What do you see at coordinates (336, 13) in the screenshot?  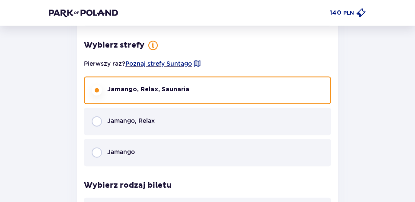 I see `p: 140` at bounding box center [336, 13].